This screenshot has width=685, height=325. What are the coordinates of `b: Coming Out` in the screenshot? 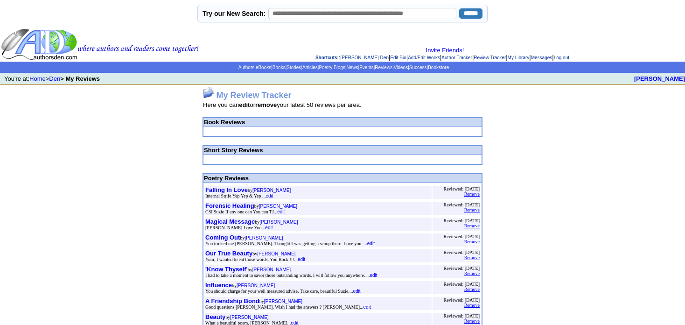 It's located at (222, 237).